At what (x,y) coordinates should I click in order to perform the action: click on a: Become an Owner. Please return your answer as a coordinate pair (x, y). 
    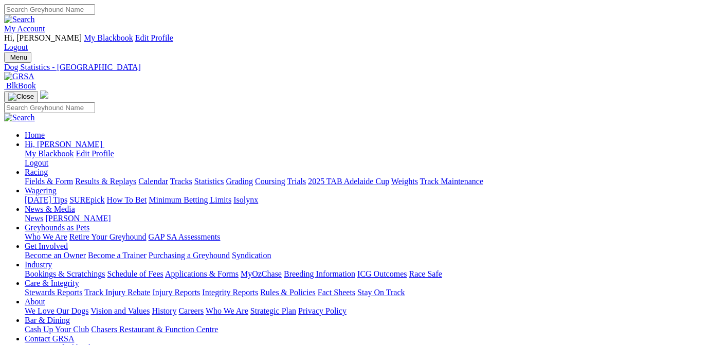
    Looking at the image, I should click on (55, 255).